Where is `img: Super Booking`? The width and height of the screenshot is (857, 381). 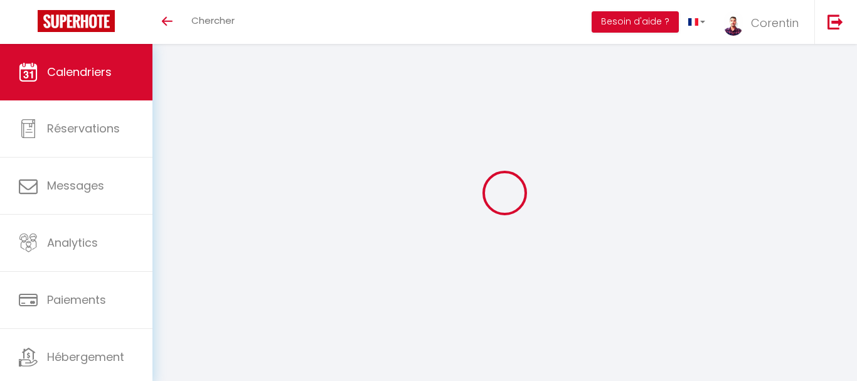 img: Super Booking is located at coordinates (76, 21).